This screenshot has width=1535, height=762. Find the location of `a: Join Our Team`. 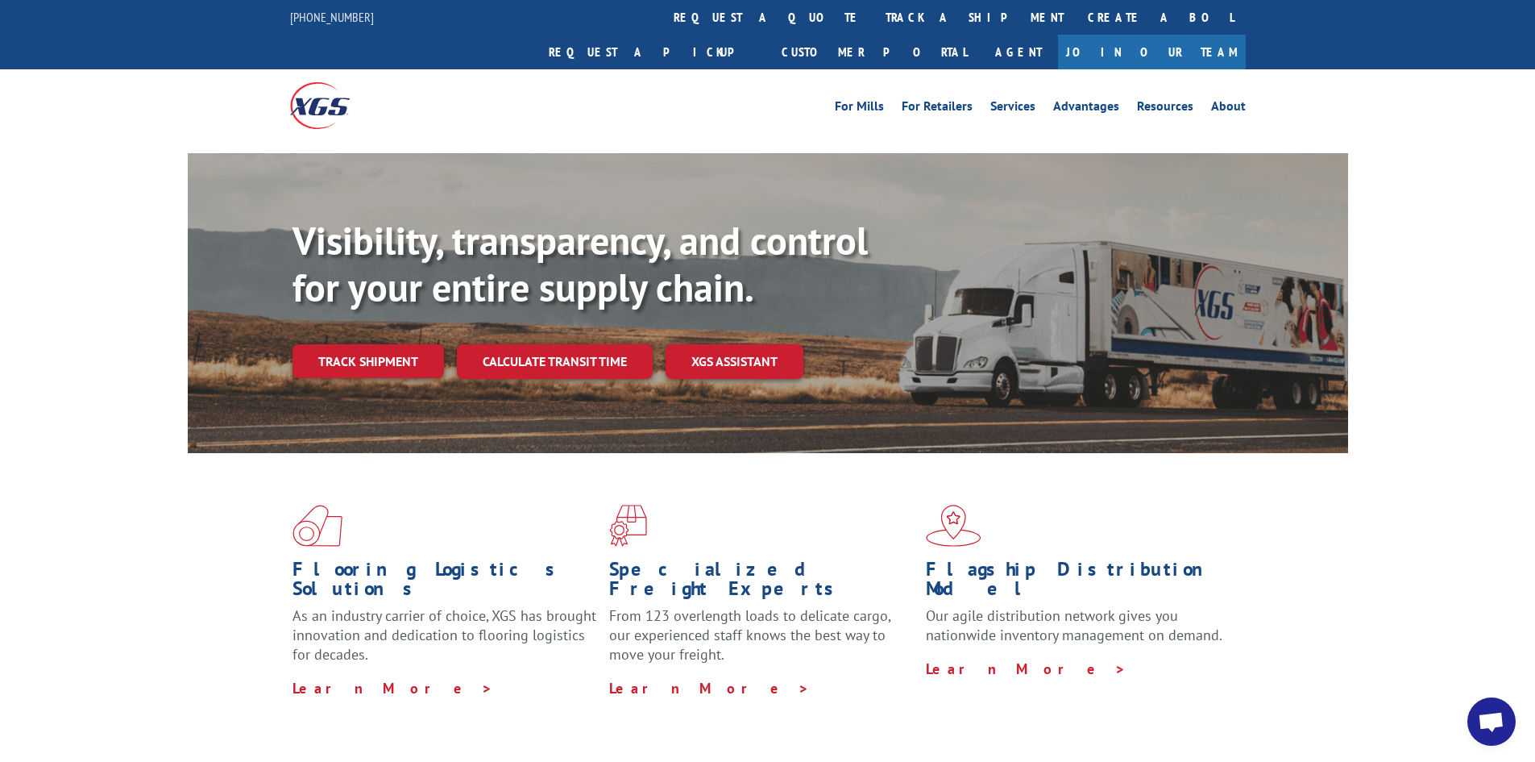

a: Join Our Team is located at coordinates (1152, 52).